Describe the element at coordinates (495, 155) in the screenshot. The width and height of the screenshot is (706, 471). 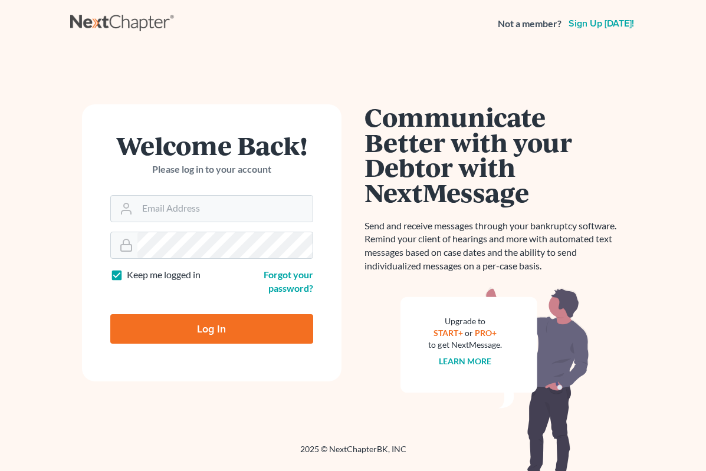
I see `h1: Communicate Better with your Debtor with NextMessage` at that location.